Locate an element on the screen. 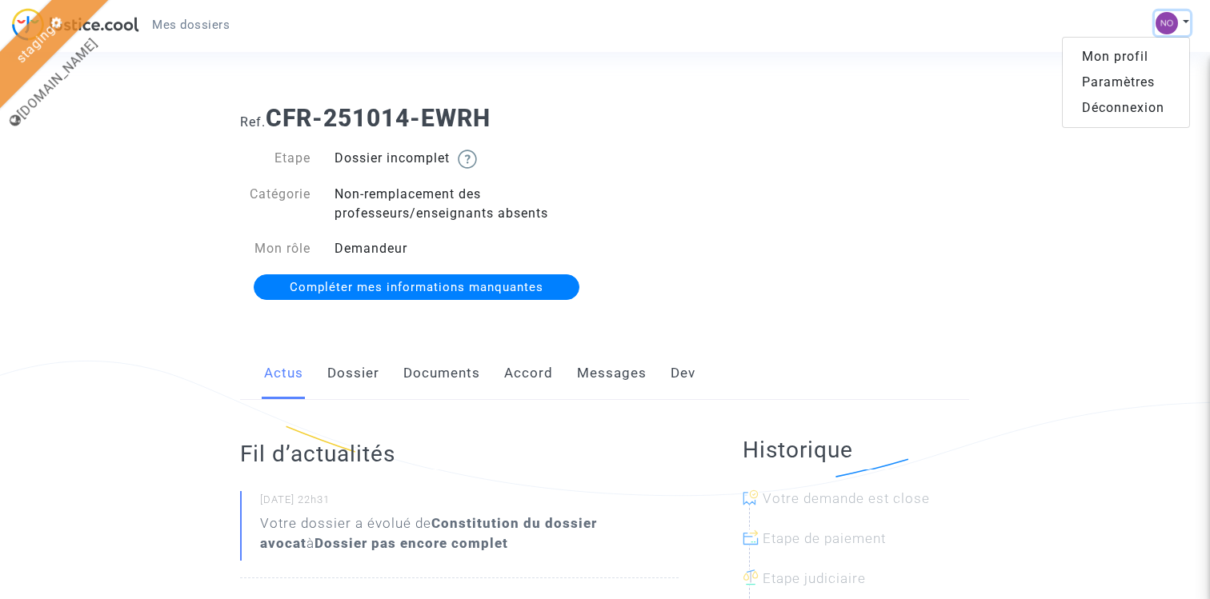 The width and height of the screenshot is (1210, 599). h2: Fil d’actualités is located at coordinates (459, 454).